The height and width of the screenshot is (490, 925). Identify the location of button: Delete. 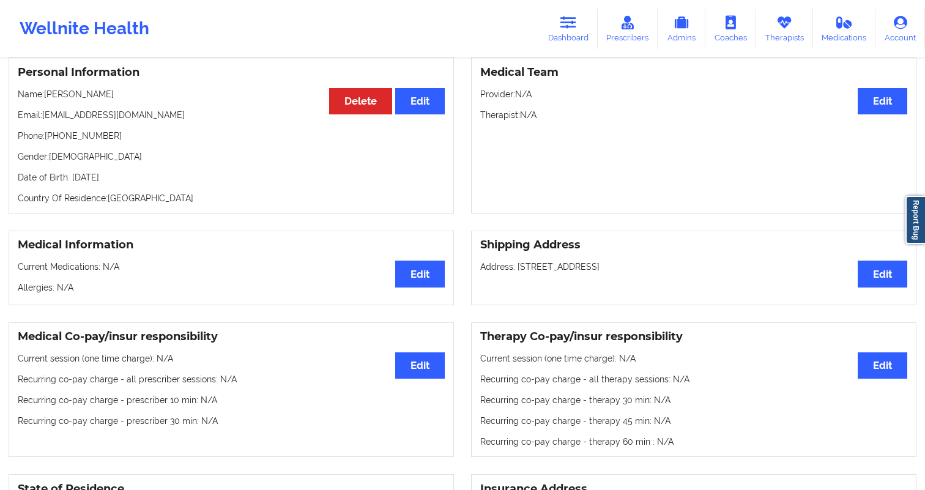
(360, 101).